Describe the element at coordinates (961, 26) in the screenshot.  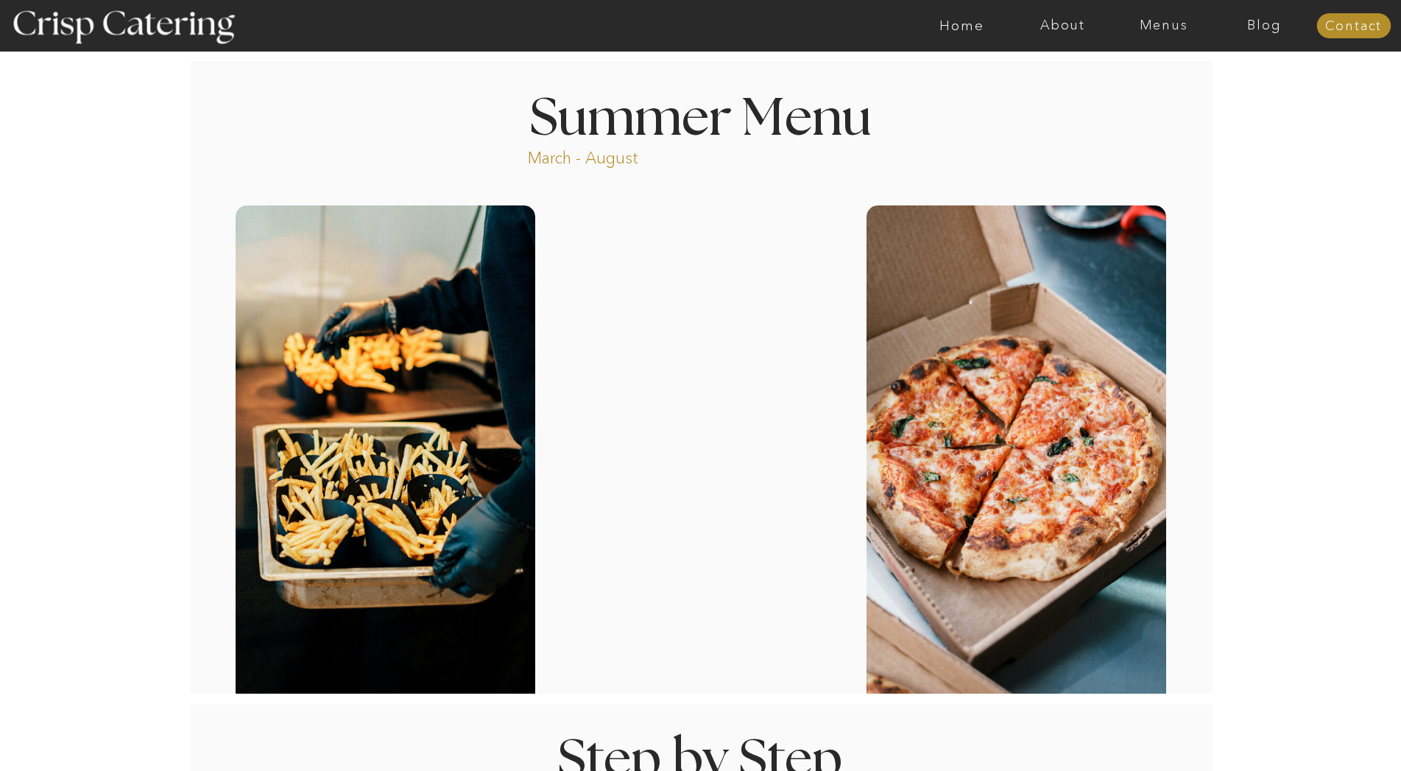
I see `a: Home` at that location.